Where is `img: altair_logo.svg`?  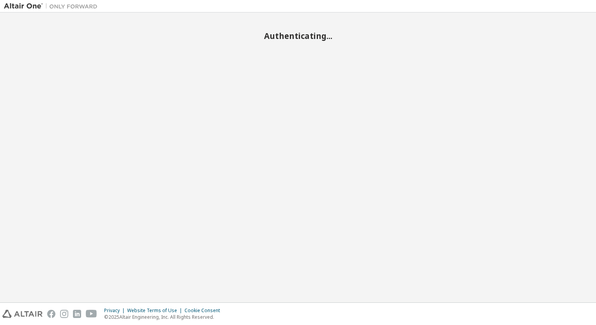
img: altair_logo.svg is located at coordinates (22, 314).